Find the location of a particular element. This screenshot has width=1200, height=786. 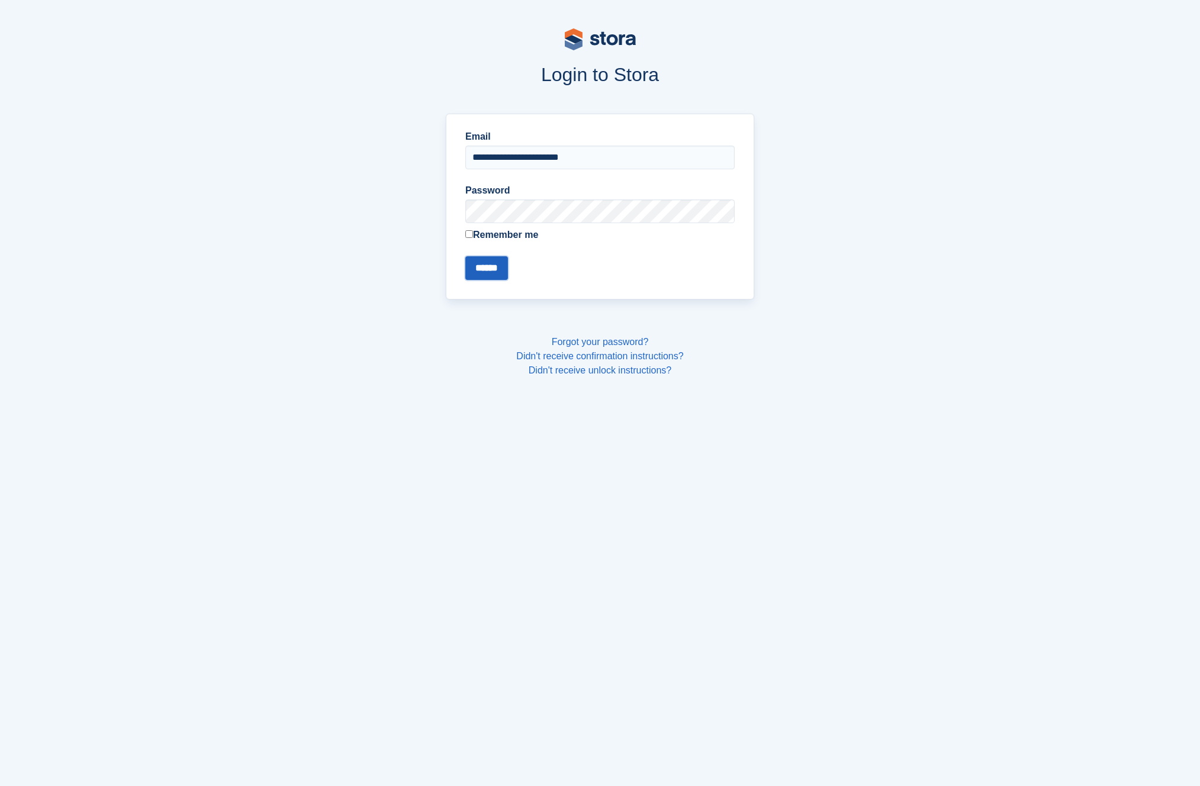

h1: Login to Stora is located at coordinates (600, 75).